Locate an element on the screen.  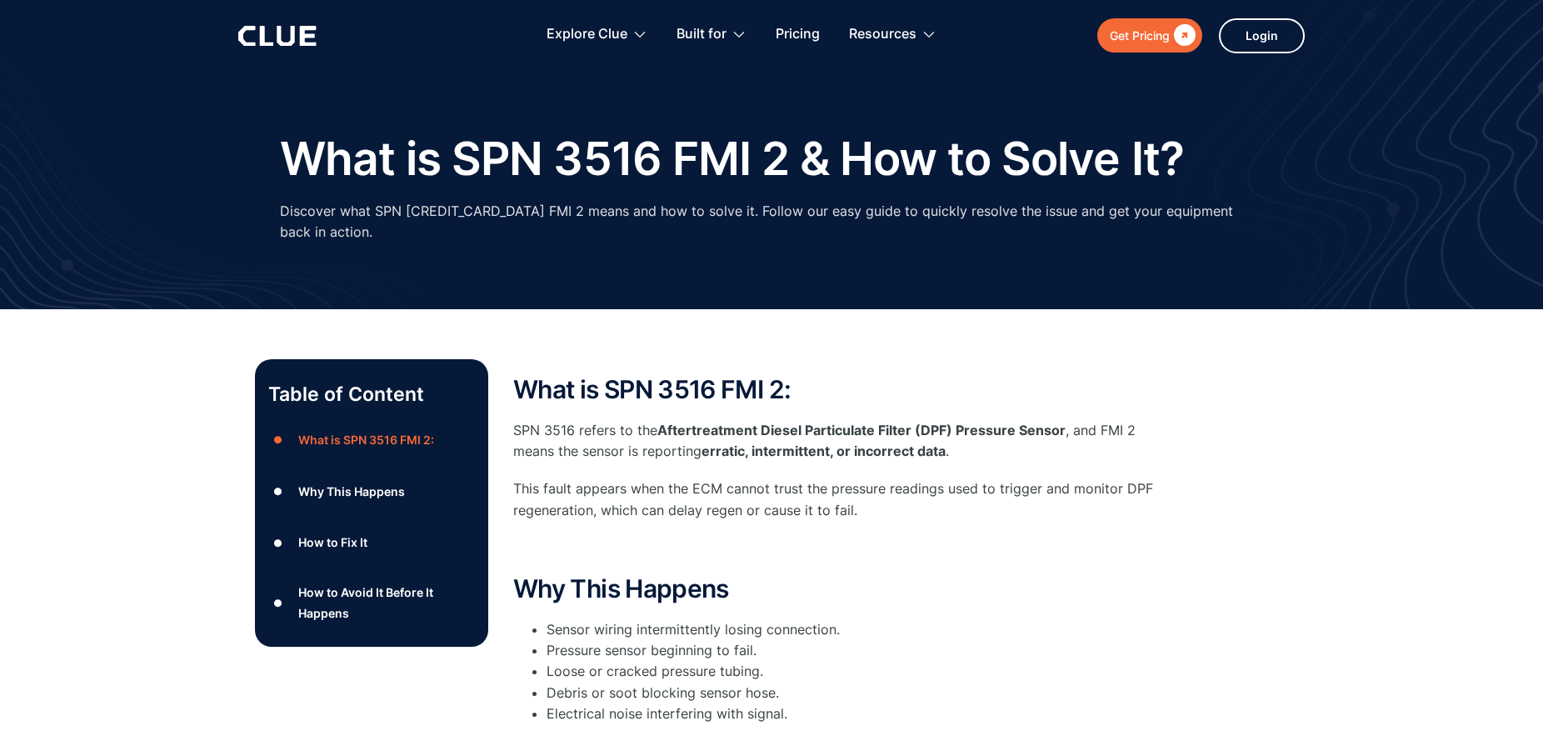
h1: What is SPN 3516 FMI 2 & How to Solve It? is located at coordinates (732, 158).